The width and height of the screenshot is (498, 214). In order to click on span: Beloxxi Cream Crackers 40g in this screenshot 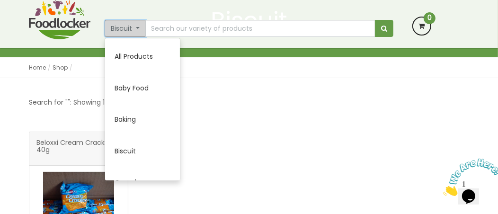, I will do `click(79, 148)`.